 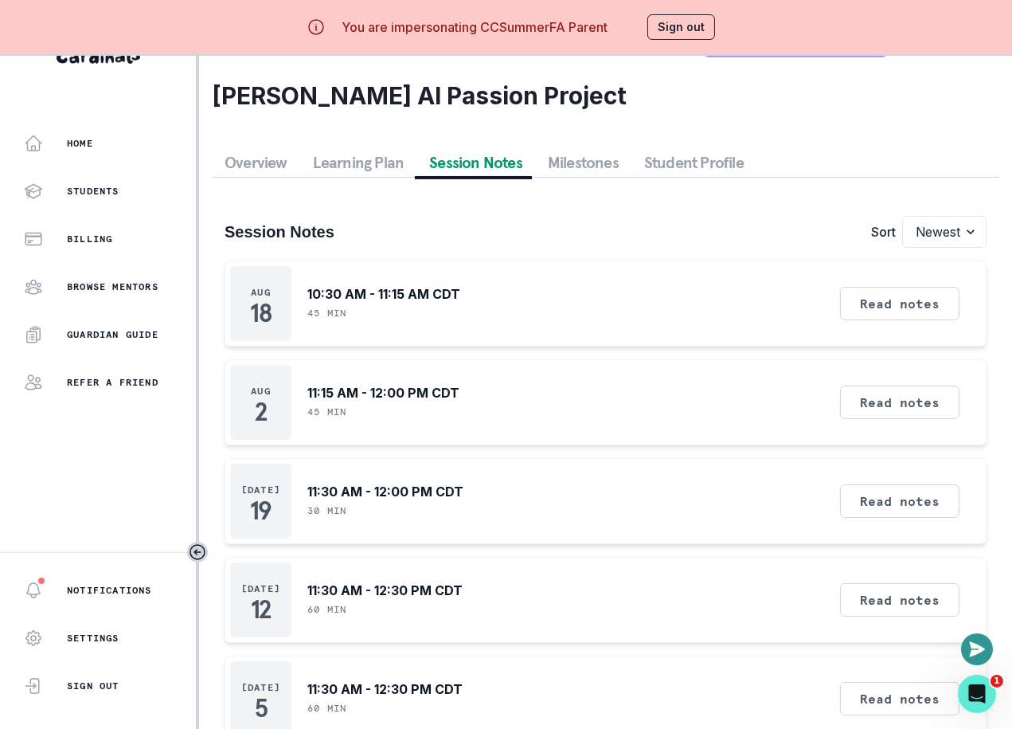 I want to click on p: Home, so click(x=80, y=143).